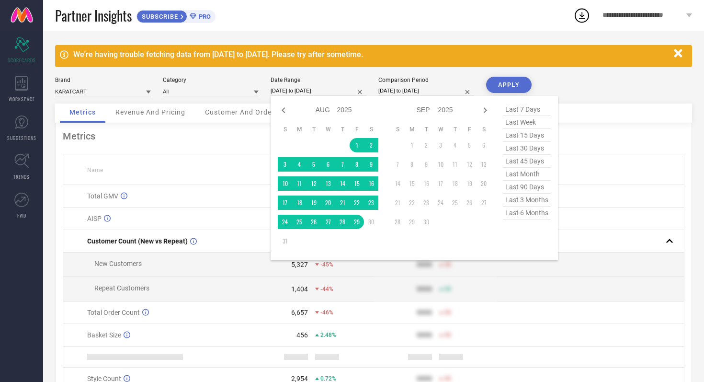 This screenshot has width=704, height=382. I want to click on th: Friday, so click(357, 129).